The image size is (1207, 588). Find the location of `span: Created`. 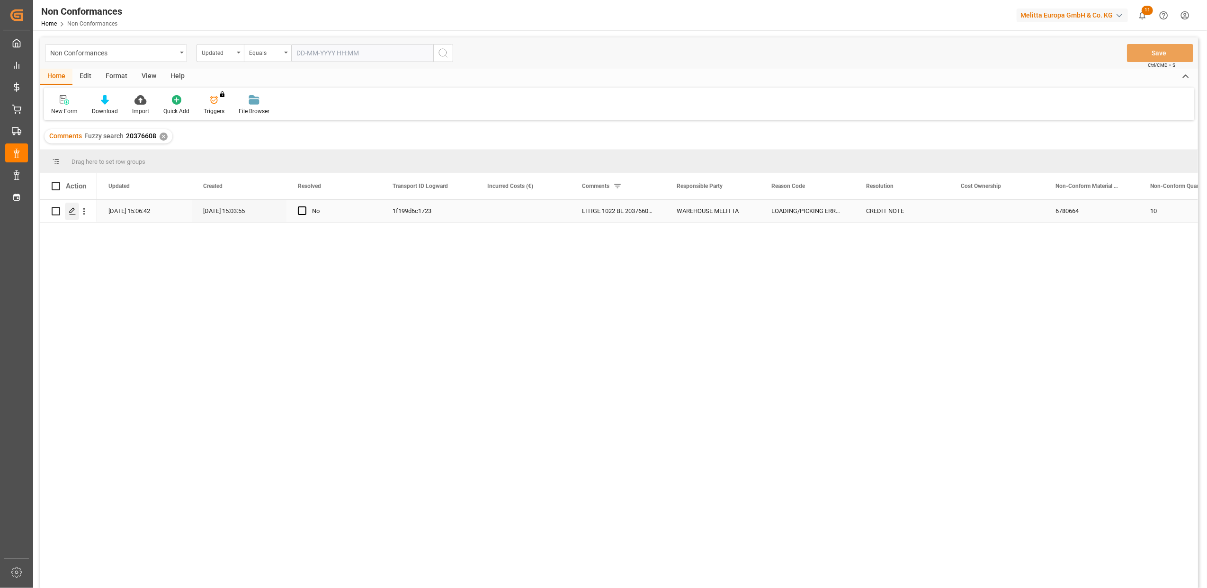

span: Created is located at coordinates (213, 186).